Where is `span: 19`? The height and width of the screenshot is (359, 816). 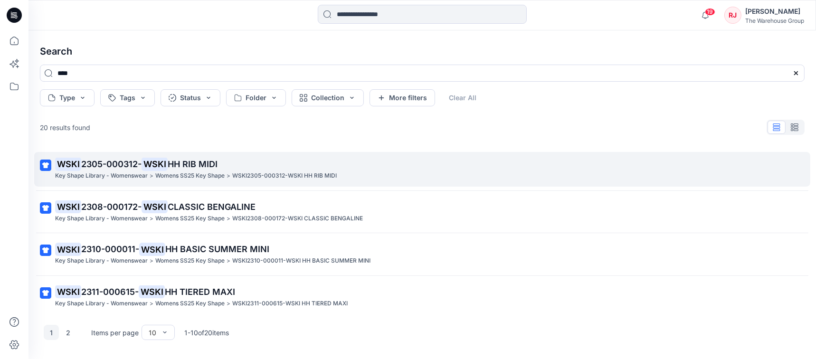 span: 19 is located at coordinates (710, 12).